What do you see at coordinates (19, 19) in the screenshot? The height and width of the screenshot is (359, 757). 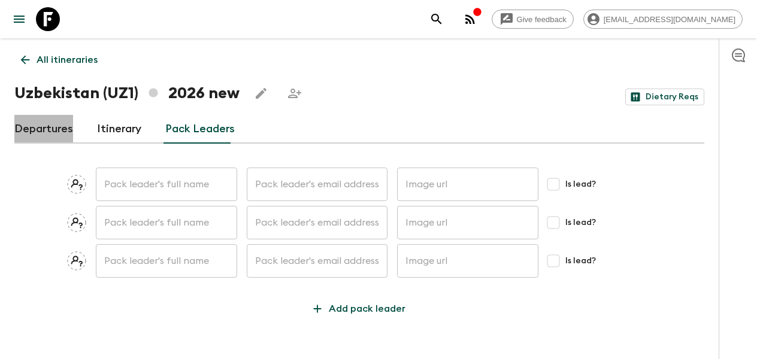 I see `button: menu` at bounding box center [19, 19].